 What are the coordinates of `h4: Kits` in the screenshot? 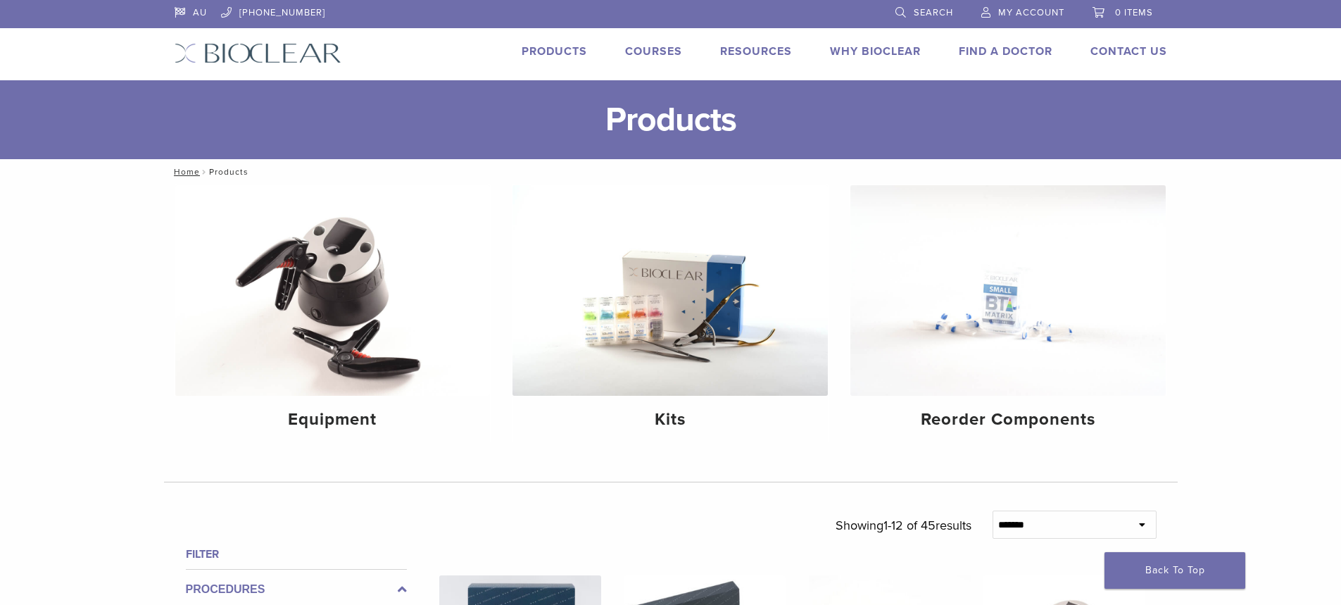 It's located at (670, 420).